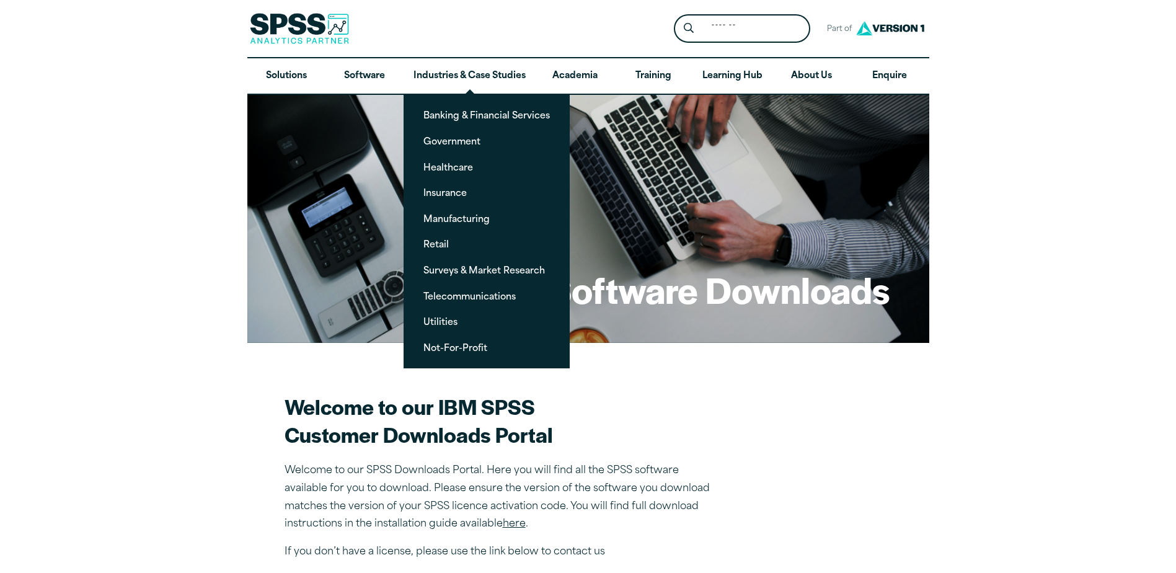 The image size is (1176, 573). What do you see at coordinates (487, 270) in the screenshot?
I see `a: Surveys & Market Research` at bounding box center [487, 270].